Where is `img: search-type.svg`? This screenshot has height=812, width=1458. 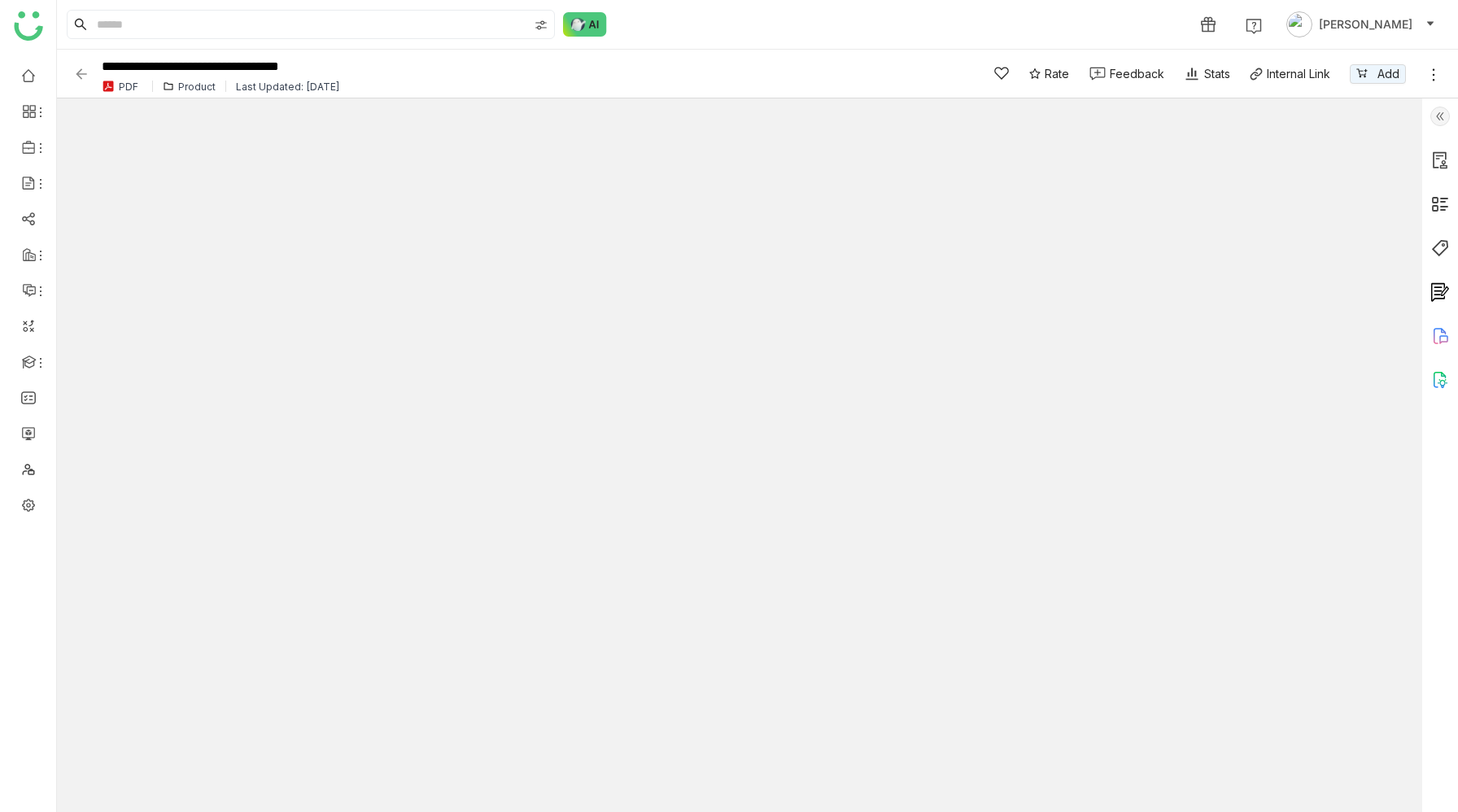
img: search-type.svg is located at coordinates (541, 25).